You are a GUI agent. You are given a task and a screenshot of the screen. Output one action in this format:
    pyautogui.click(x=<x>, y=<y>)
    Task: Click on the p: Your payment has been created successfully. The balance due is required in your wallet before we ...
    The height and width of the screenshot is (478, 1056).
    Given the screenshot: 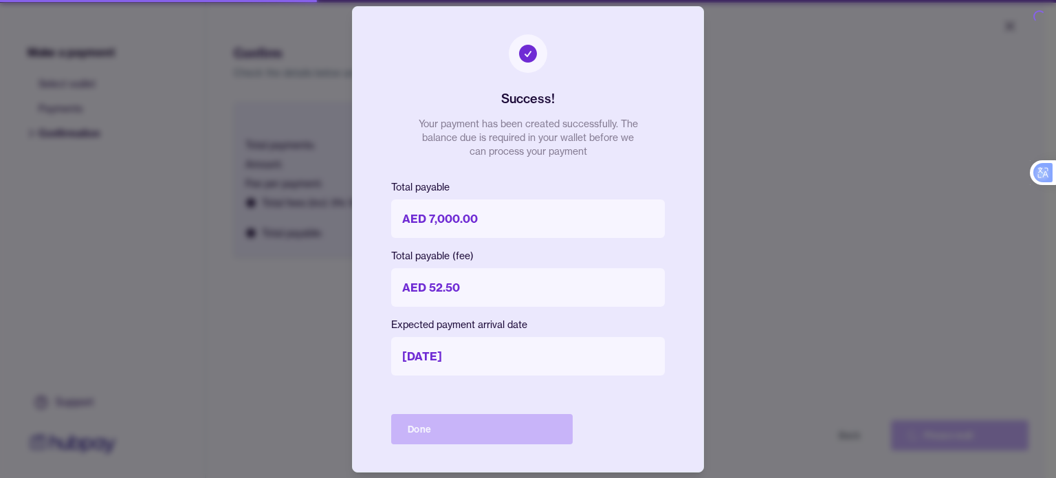 What is the action you would take?
    pyautogui.click(x=528, y=138)
    